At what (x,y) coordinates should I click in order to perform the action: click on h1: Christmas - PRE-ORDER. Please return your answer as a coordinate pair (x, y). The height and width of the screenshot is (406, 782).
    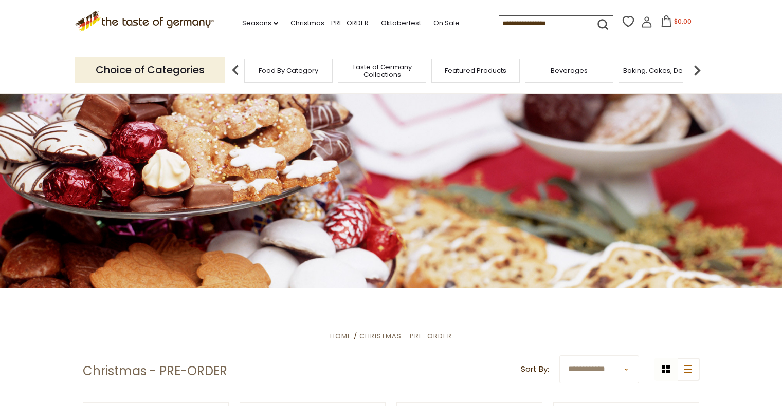
    Looking at the image, I should click on (155, 372).